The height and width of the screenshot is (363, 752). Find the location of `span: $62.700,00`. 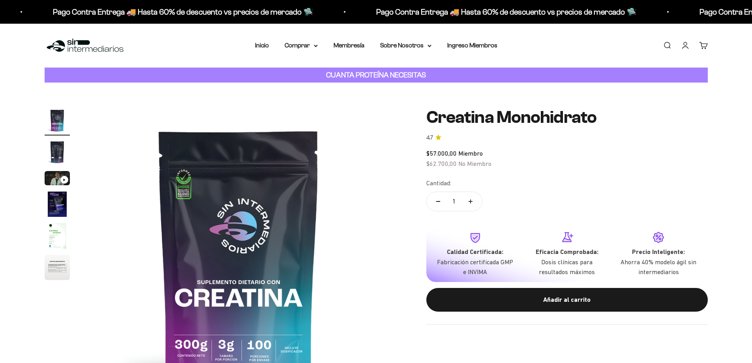

span: $62.700,00 is located at coordinates (441, 163).